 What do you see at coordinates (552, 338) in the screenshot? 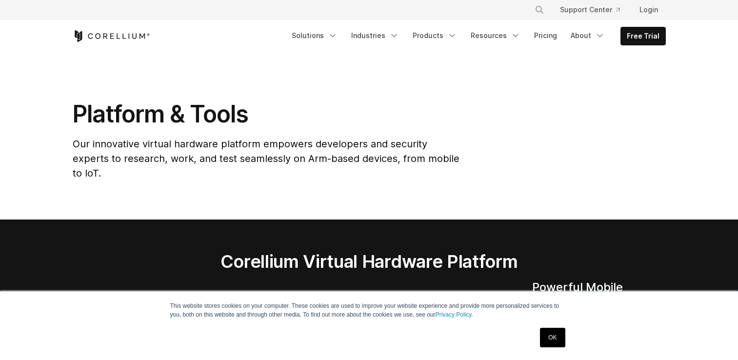
I see `a: OK` at bounding box center [552, 338].